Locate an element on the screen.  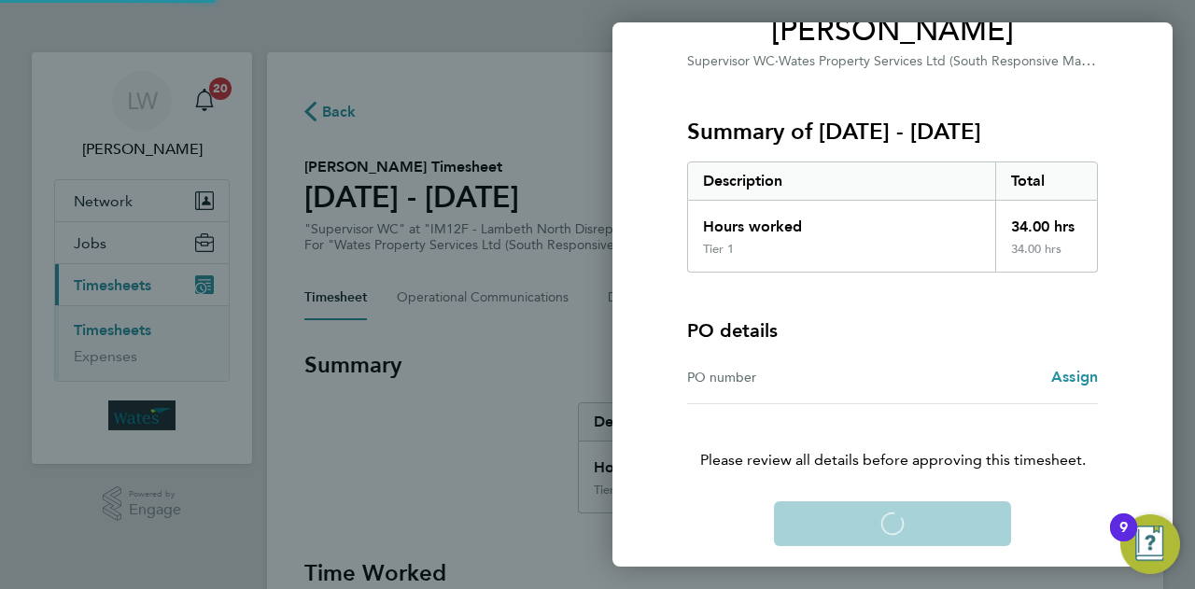
div: PO number is located at coordinates (790, 377).